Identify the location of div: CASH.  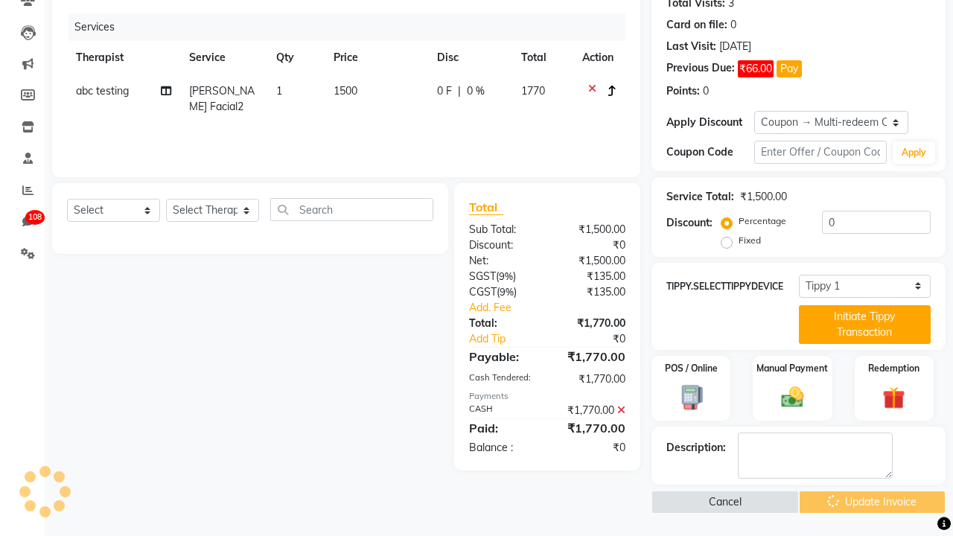
(502, 410).